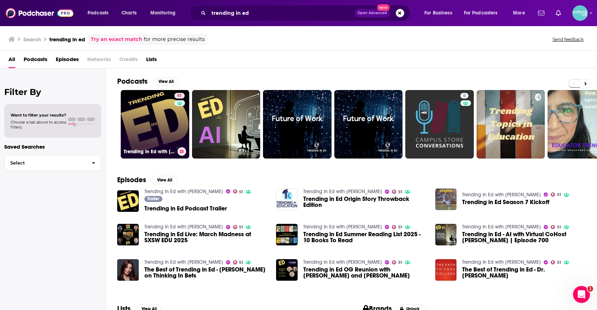 This screenshot has width=597, height=310. Describe the element at coordinates (12, 61) in the screenshot. I see `span: All` at that location.